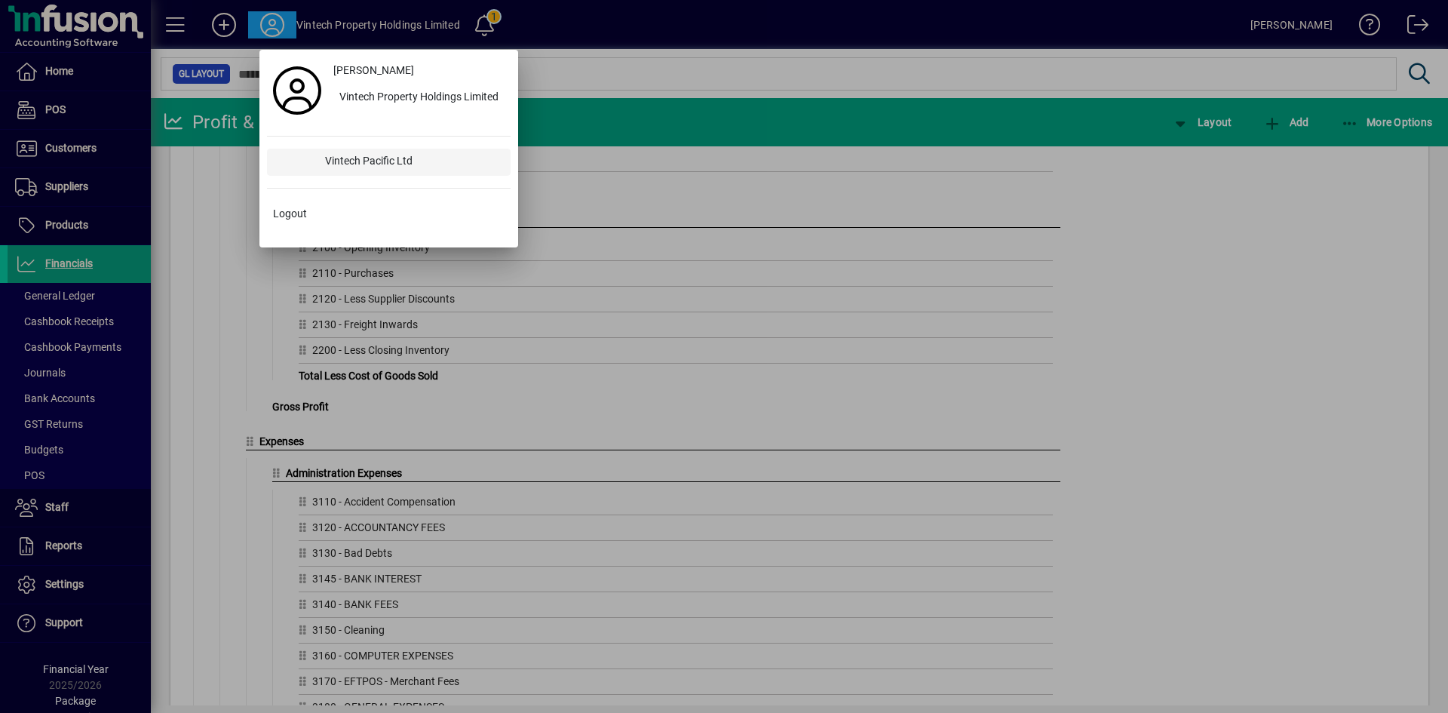 This screenshot has width=1448, height=713. Describe the element at coordinates (388, 162) in the screenshot. I see `button: Vintech Pacific Ltd` at that location.